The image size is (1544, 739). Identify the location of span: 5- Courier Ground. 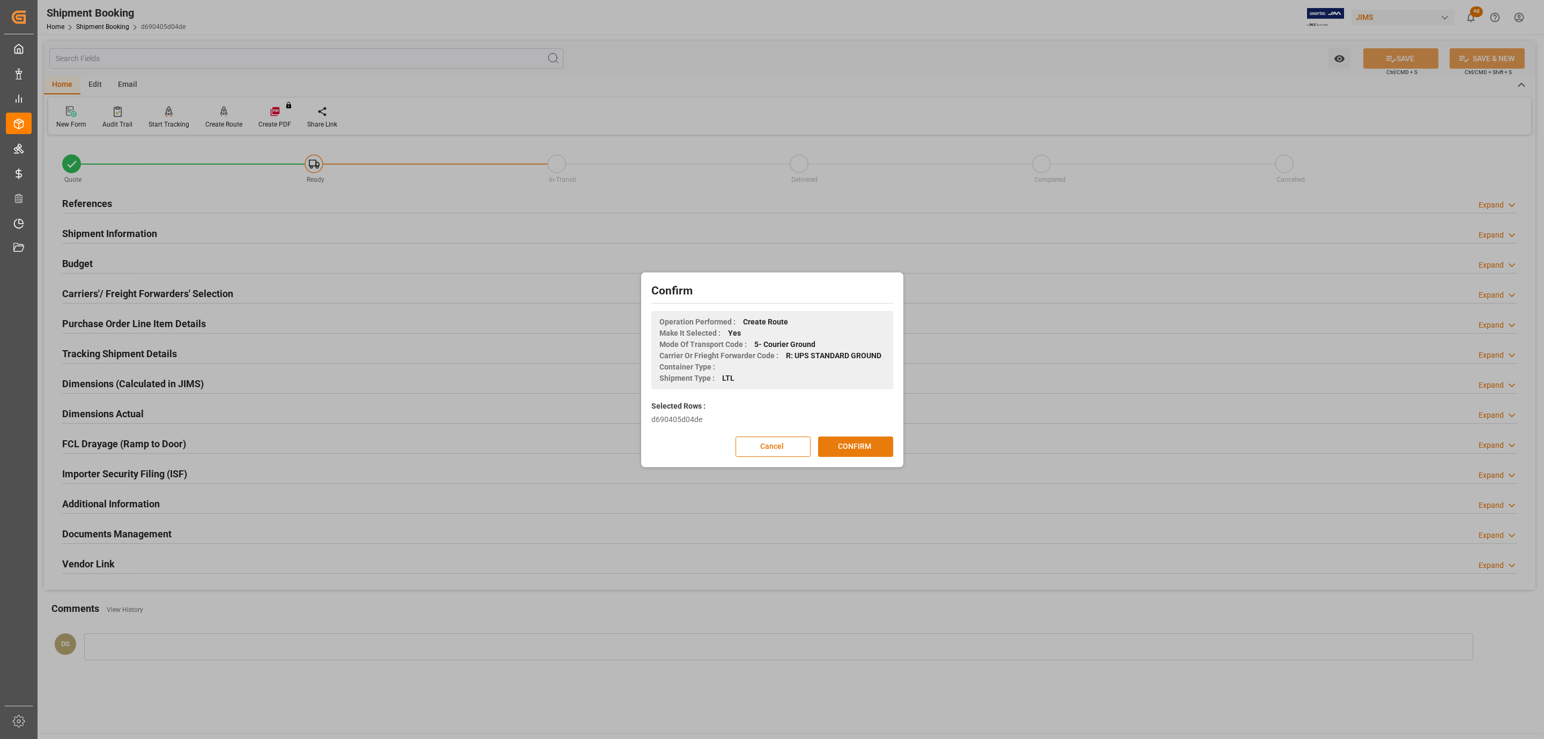
(785, 344).